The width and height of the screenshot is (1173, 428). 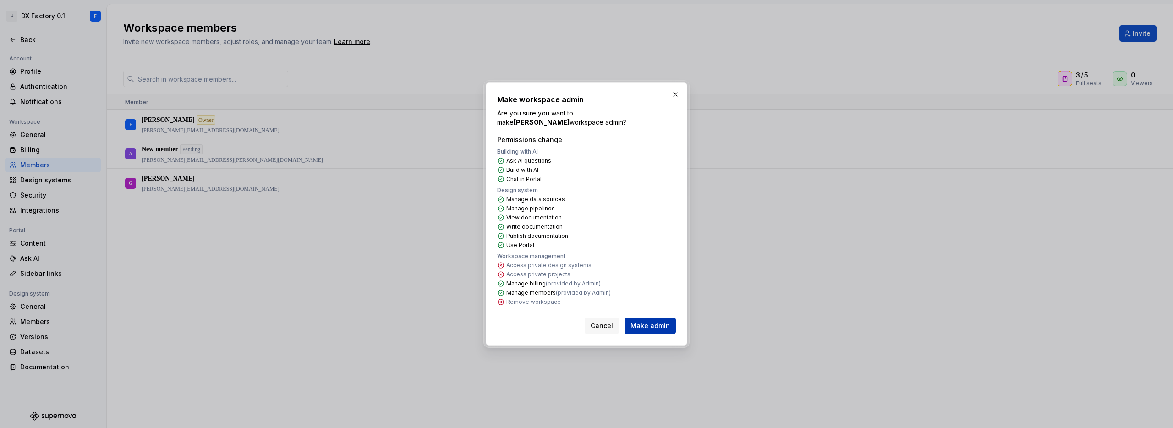 I want to click on p: Permissions change, so click(x=530, y=140).